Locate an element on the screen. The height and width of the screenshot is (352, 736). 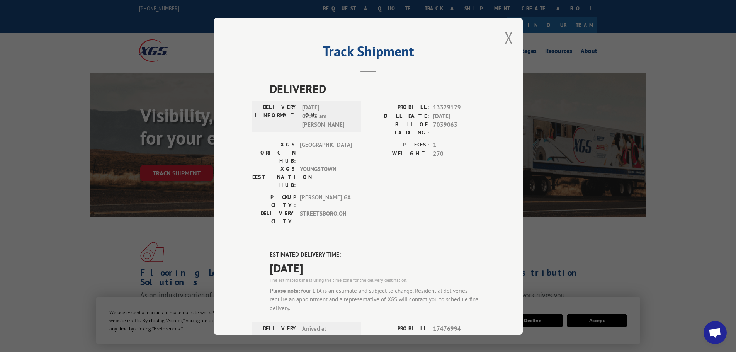
label: XGS ORIGIN HUB: is located at coordinates (274, 153).